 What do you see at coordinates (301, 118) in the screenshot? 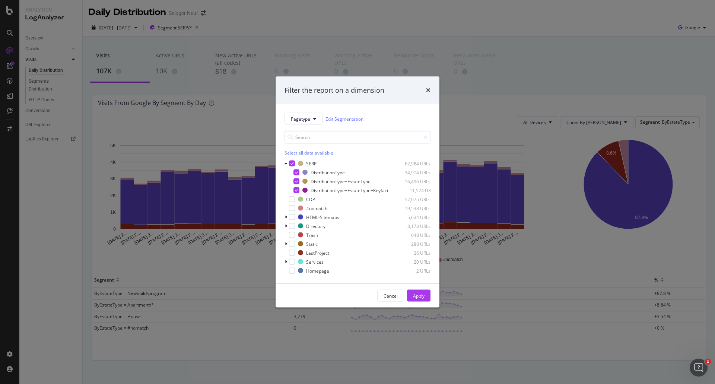
I see `span: Pagetype` at bounding box center [301, 118].